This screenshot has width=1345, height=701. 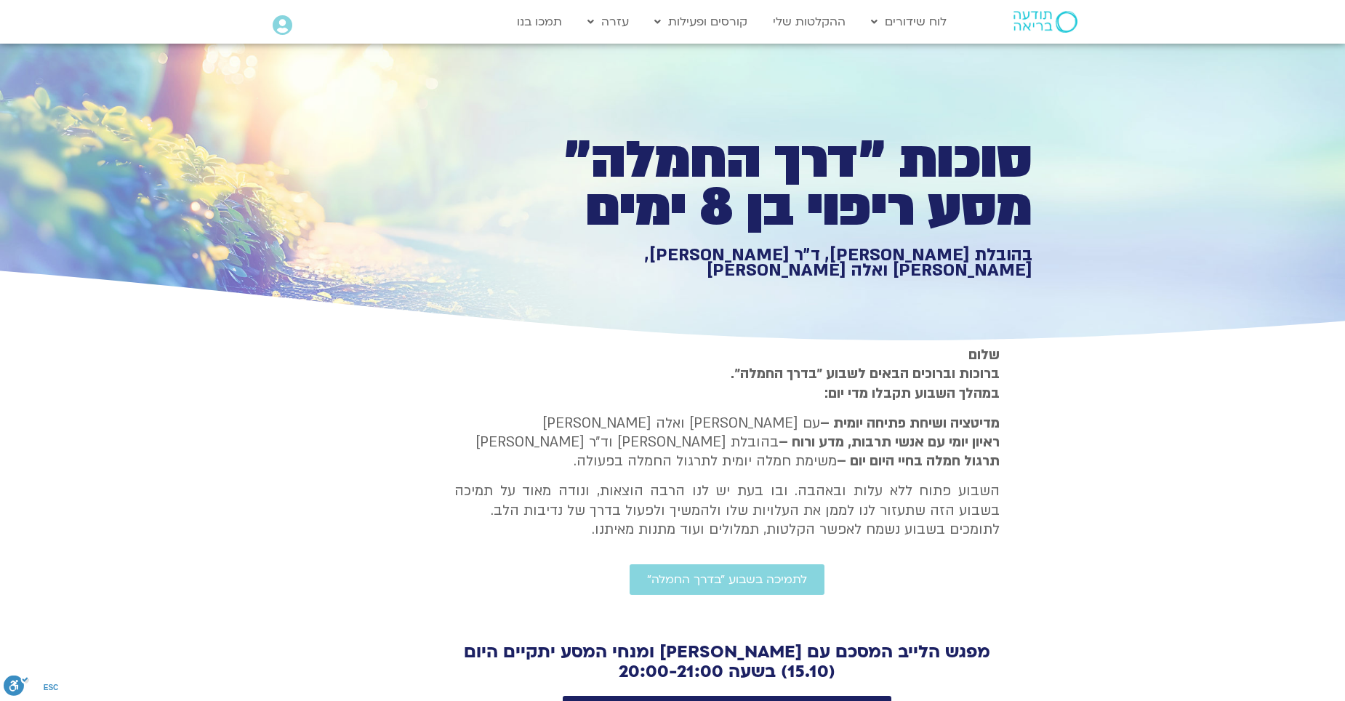 What do you see at coordinates (984, 355) in the screenshot?
I see `strong: שלום` at bounding box center [984, 355].